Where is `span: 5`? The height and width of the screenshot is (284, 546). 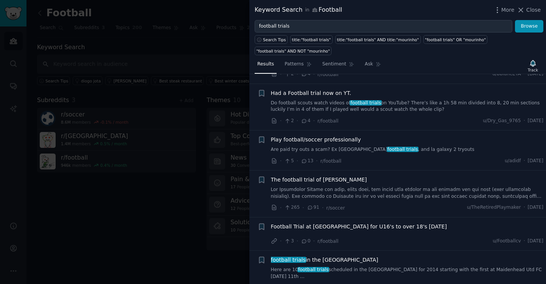 span: 5 is located at coordinates (288, 161).